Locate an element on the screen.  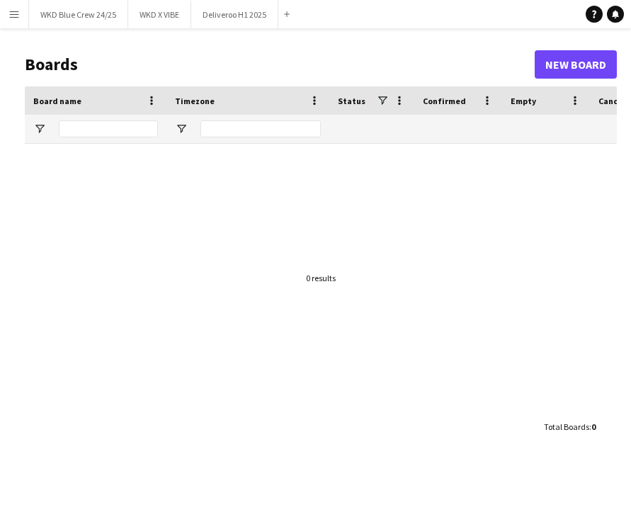
button: Deliveroo H1 2025 is located at coordinates (234, 14).